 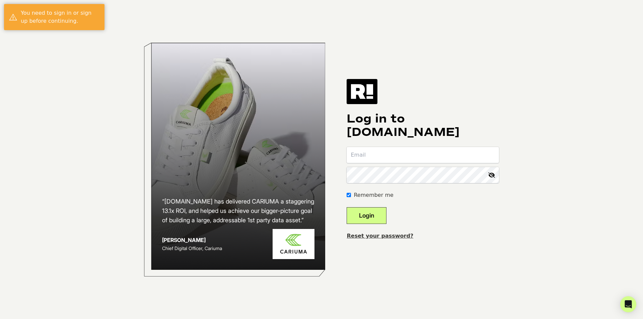 I want to click on a: Reset your password?, so click(x=379, y=236).